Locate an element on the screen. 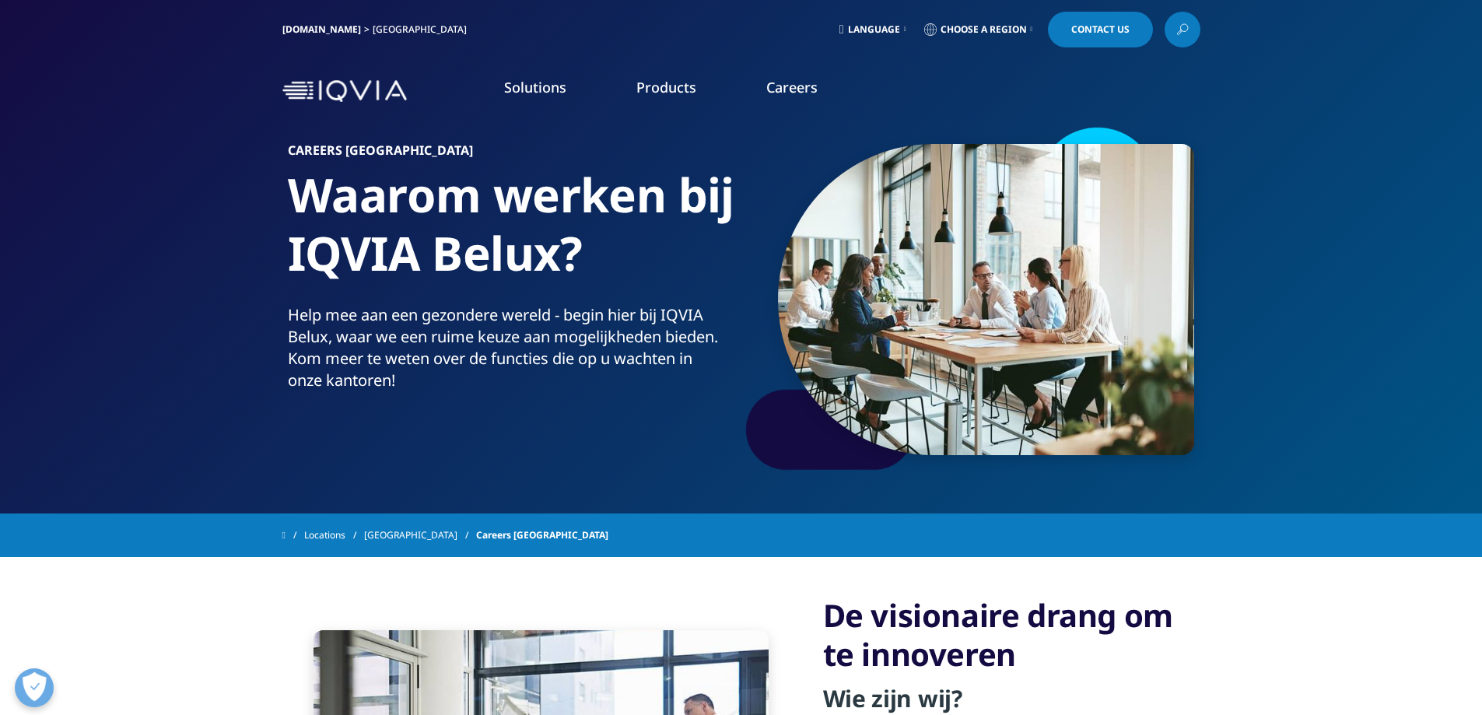 The width and height of the screenshot is (1482, 715). h3: De visionaire drang om te innoveren is located at coordinates (1011, 635).